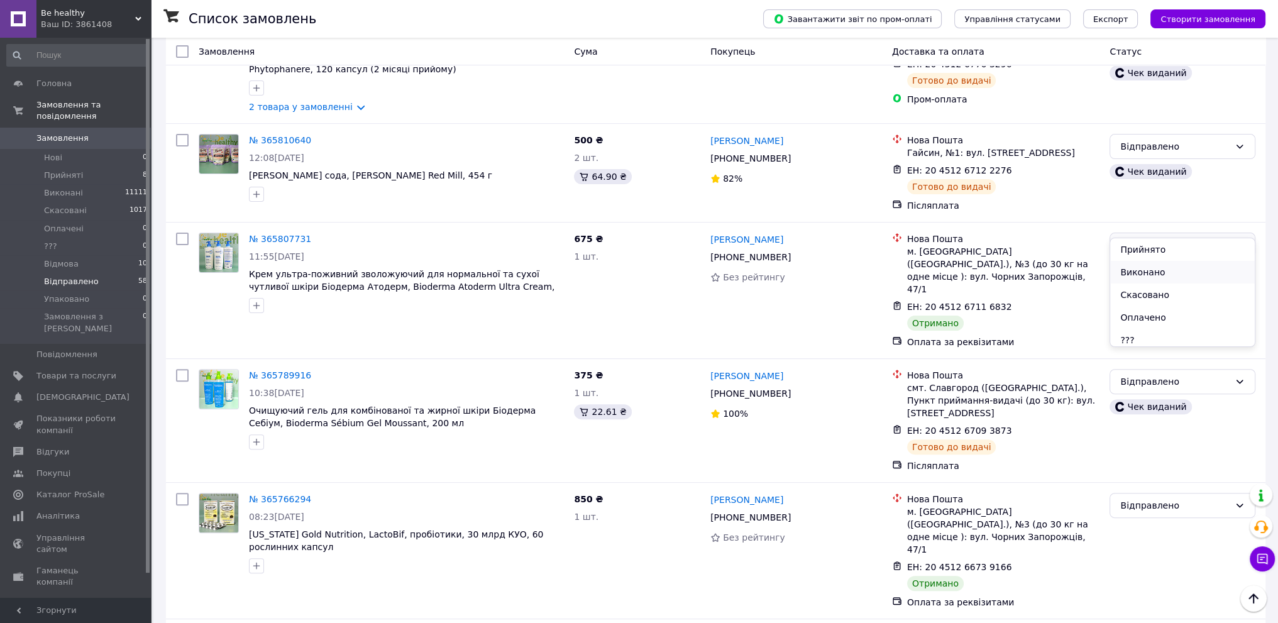 The height and width of the screenshot is (623, 1278). What do you see at coordinates (280, 239) in the screenshot?
I see `a: № 365807731` at bounding box center [280, 239].